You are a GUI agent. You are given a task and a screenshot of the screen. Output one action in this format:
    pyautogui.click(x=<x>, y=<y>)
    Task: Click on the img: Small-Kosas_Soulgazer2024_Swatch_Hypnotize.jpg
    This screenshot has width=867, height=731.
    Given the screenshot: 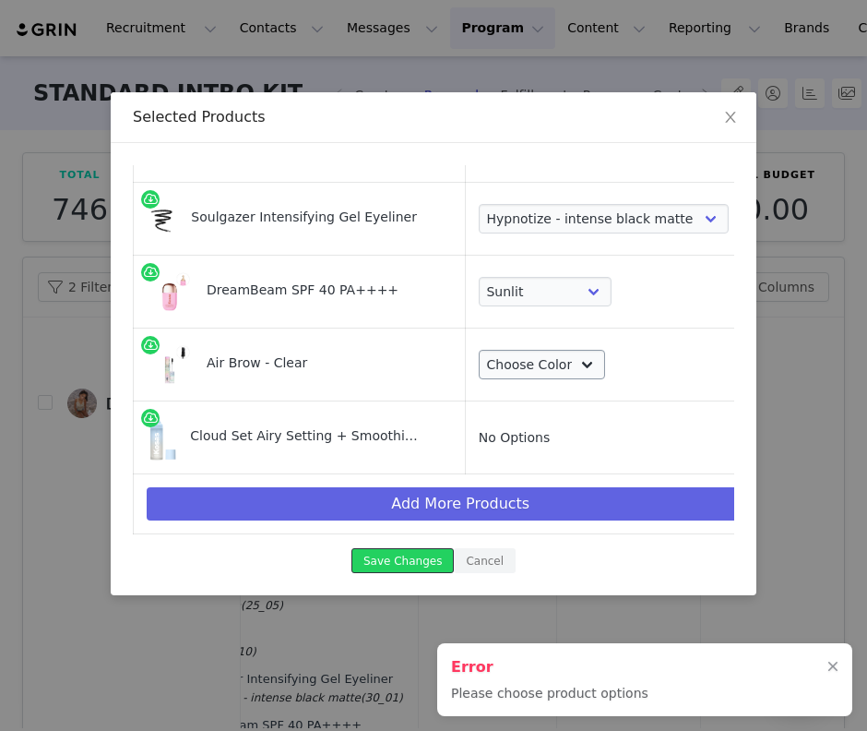 What is the action you would take?
    pyautogui.click(x=161, y=219)
    